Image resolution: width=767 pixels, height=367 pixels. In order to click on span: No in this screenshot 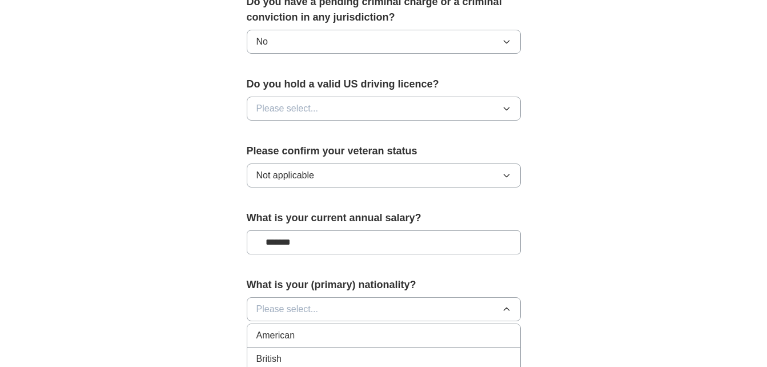, I will do `click(262, 42)`.